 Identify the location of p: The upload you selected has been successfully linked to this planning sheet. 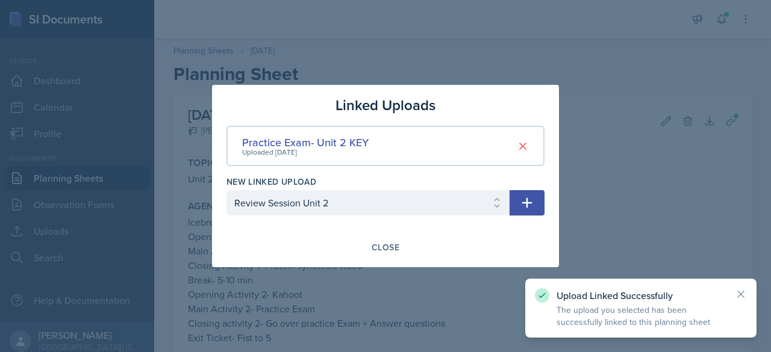
(641, 316).